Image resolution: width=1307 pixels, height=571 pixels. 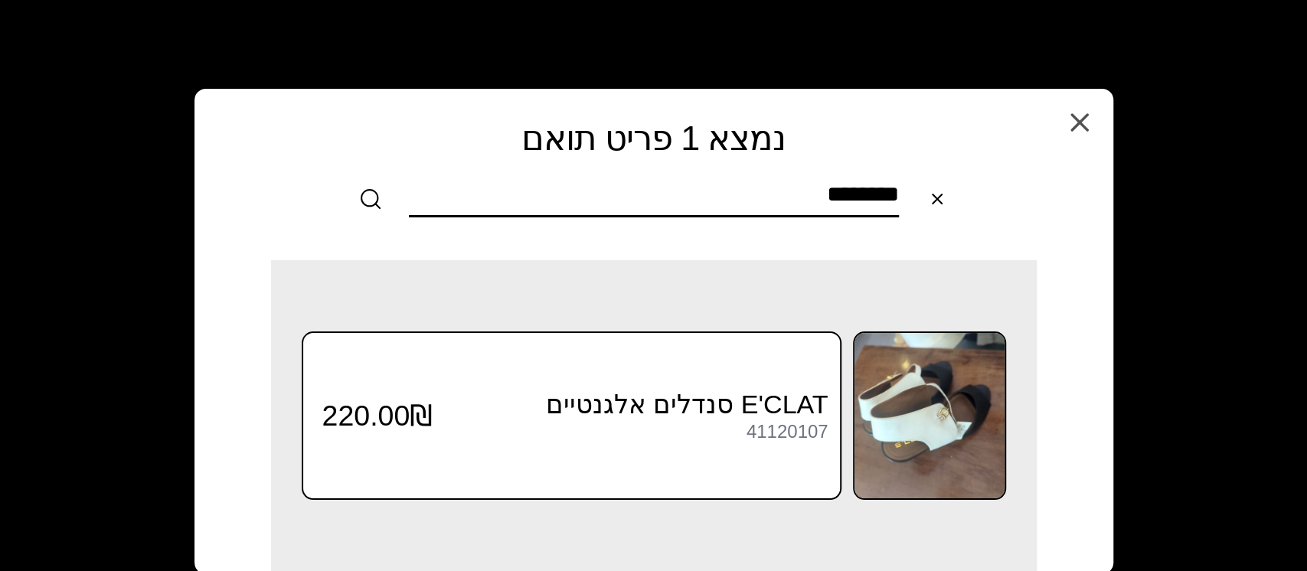 What do you see at coordinates (930, 416) in the screenshot?
I see `img: E'CLAT סנדלים אלגנטיים` at bounding box center [930, 416].